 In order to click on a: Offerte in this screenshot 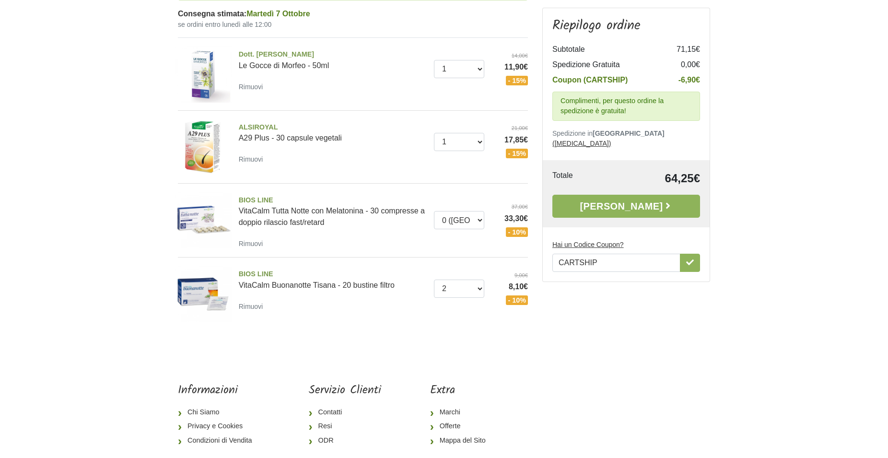, I will do `click(462, 426)`.